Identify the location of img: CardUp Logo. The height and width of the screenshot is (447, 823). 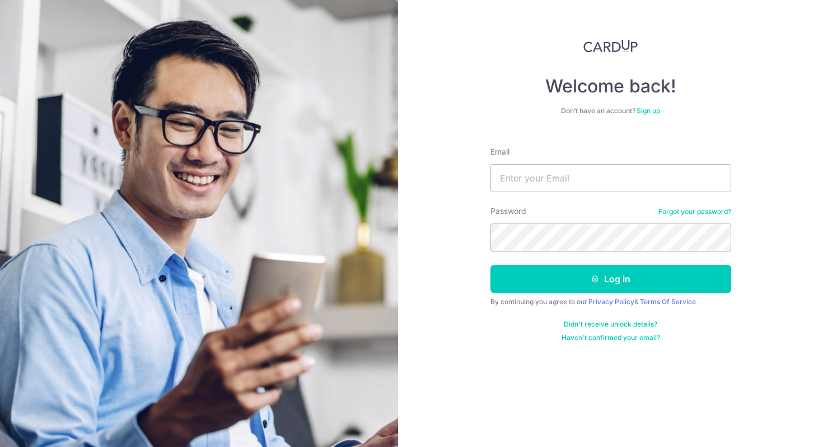
(611, 46).